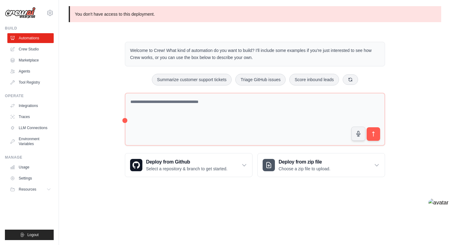  Describe the element at coordinates (255, 14) in the screenshot. I see `p: You don't have access to this deployment.` at that location.